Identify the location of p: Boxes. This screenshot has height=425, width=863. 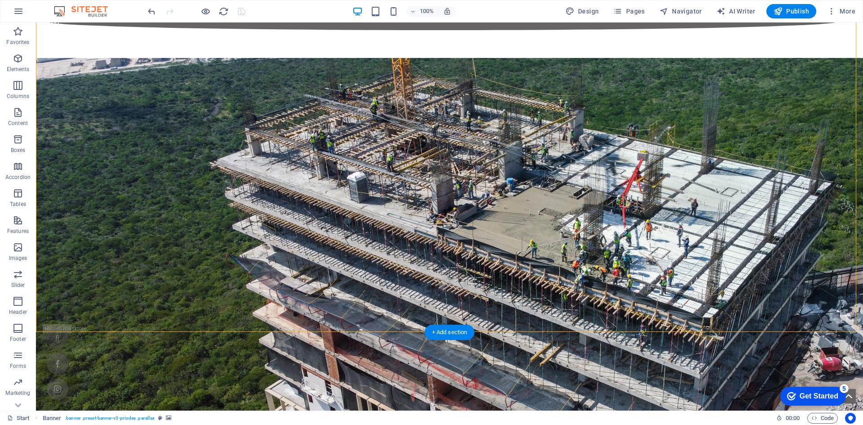
(18, 150).